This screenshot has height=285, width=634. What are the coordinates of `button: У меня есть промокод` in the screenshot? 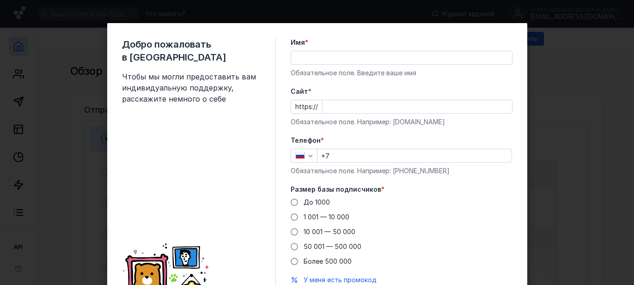 It's located at (340, 280).